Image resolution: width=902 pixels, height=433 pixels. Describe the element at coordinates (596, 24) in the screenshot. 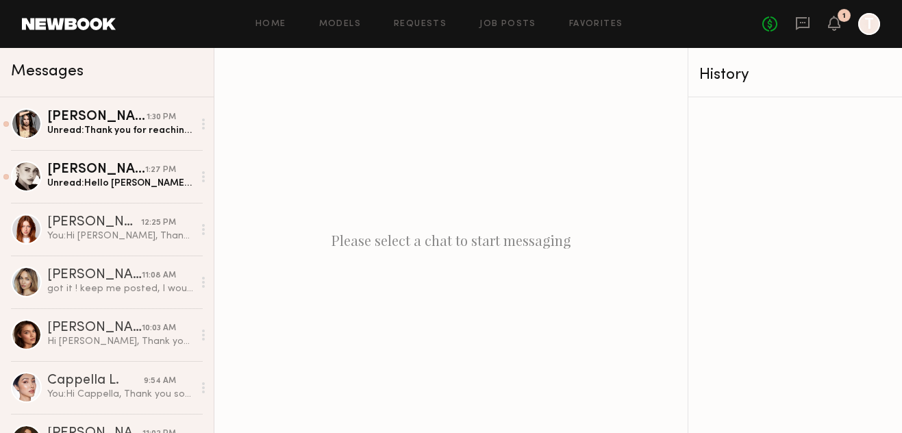

I see `a: Favorites` at that location.